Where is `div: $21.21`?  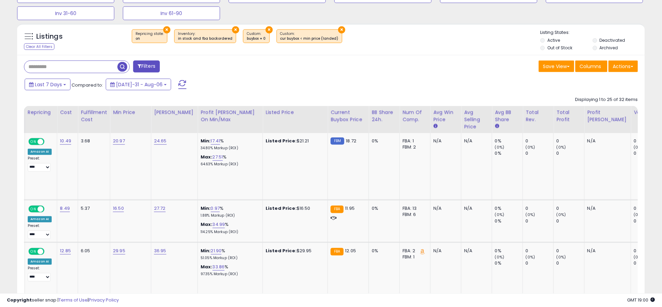 div: $21.21 is located at coordinates (294, 141).